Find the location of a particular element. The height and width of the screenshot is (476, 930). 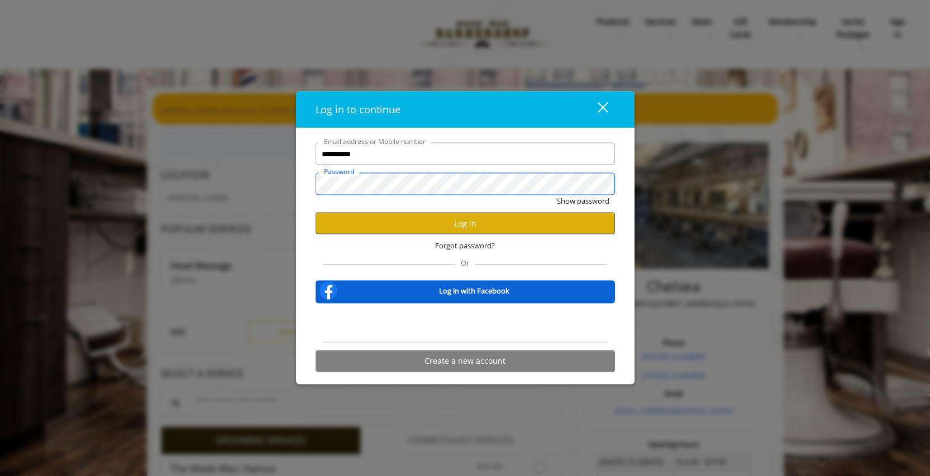

button: Log in is located at coordinates (465, 223).